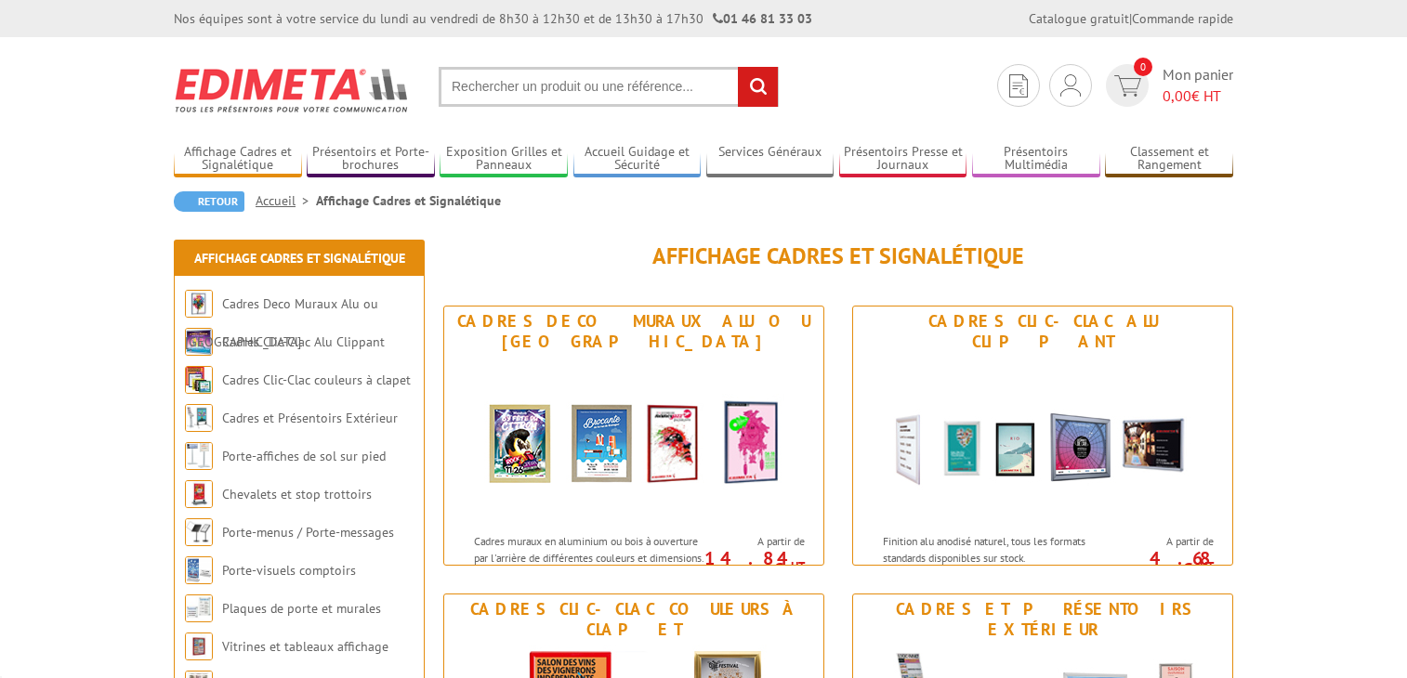  I want to click on input: Rechercher un produit ou une référence..., so click(609, 86).